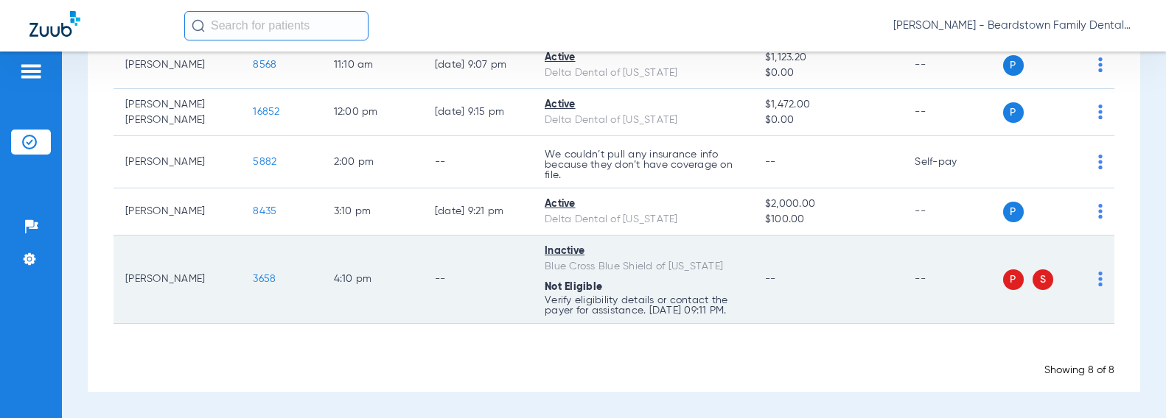 This screenshot has height=418, width=1166. I want to click on img: hamburger-icon, so click(31, 71).